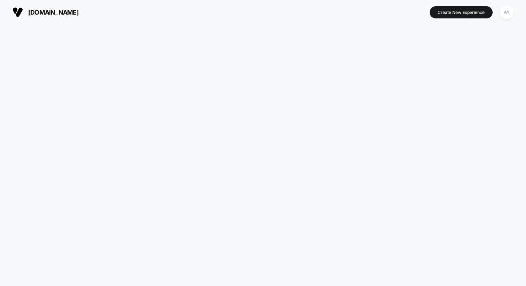  I want to click on div: AY, so click(506, 12).